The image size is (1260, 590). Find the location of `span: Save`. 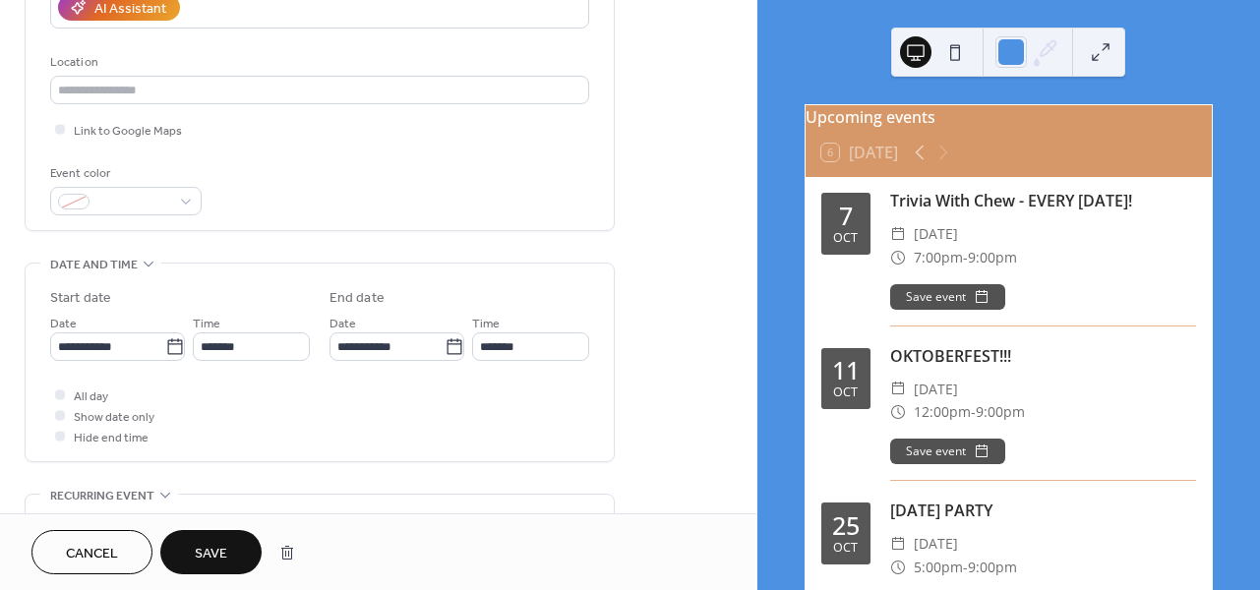

span: Save is located at coordinates (210, 554).